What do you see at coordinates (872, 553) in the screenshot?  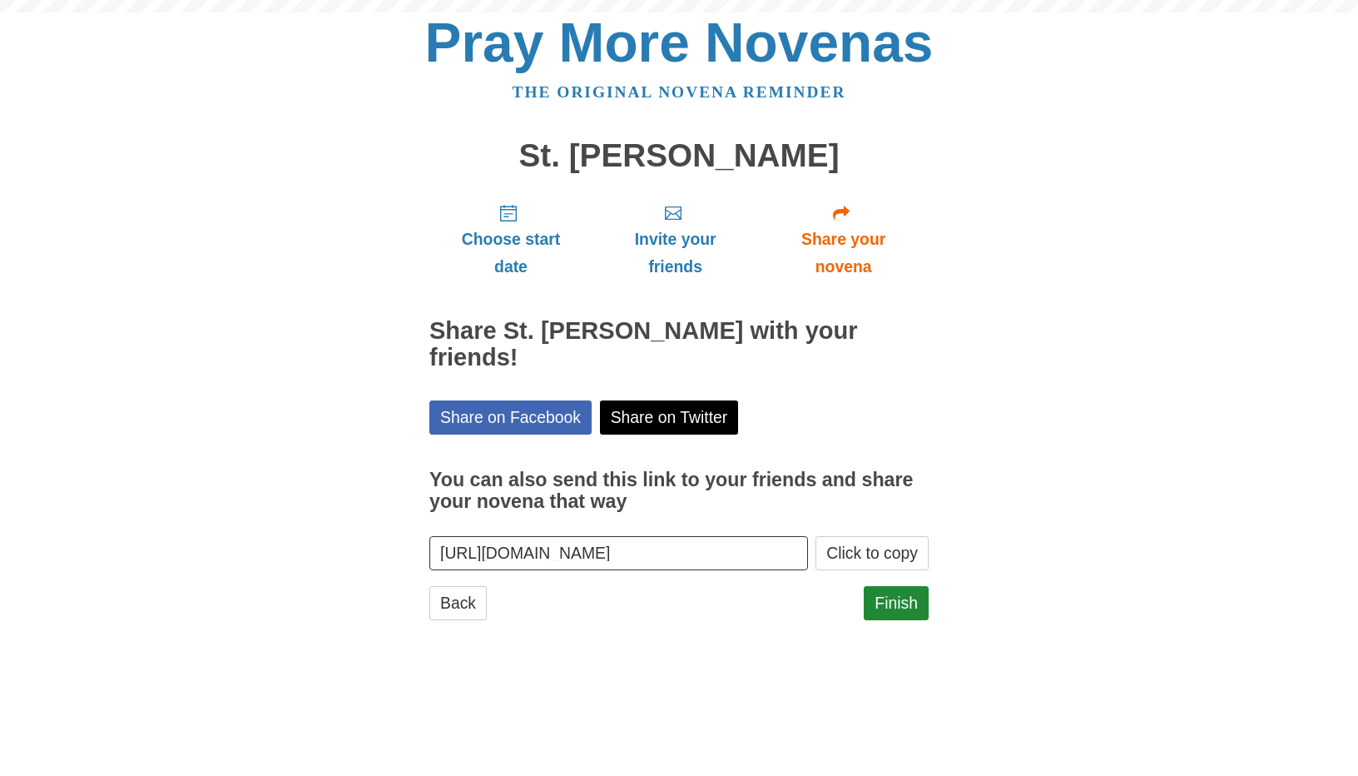 I see `button: Click to copy` at bounding box center [872, 553].